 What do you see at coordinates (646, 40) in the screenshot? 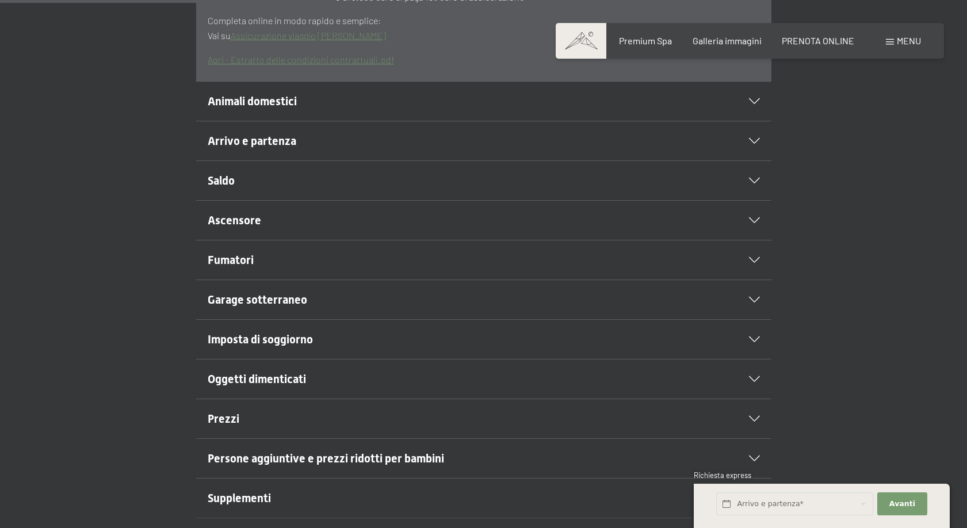
I see `a: Premium Spa` at bounding box center [646, 40].